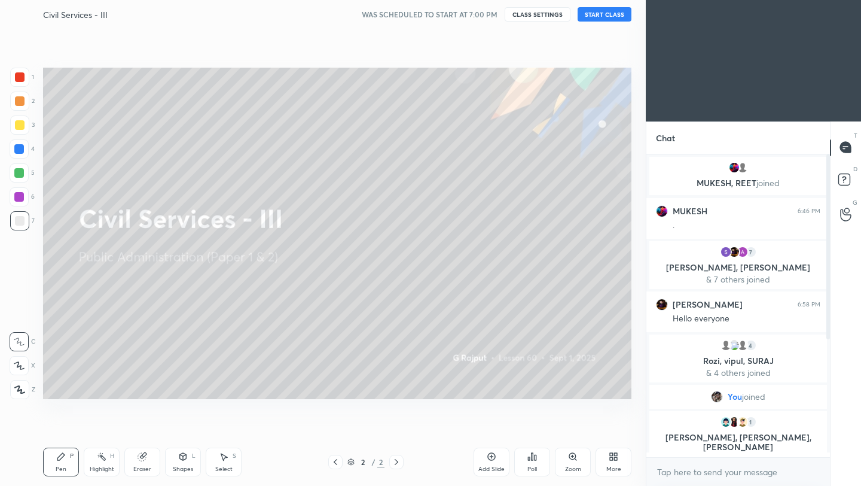  What do you see at coordinates (743, 422) in the screenshot?
I see `img: 66372766_6D52494E-A51B-4065-BD06-F70D547D670F.png` at bounding box center [743, 422].